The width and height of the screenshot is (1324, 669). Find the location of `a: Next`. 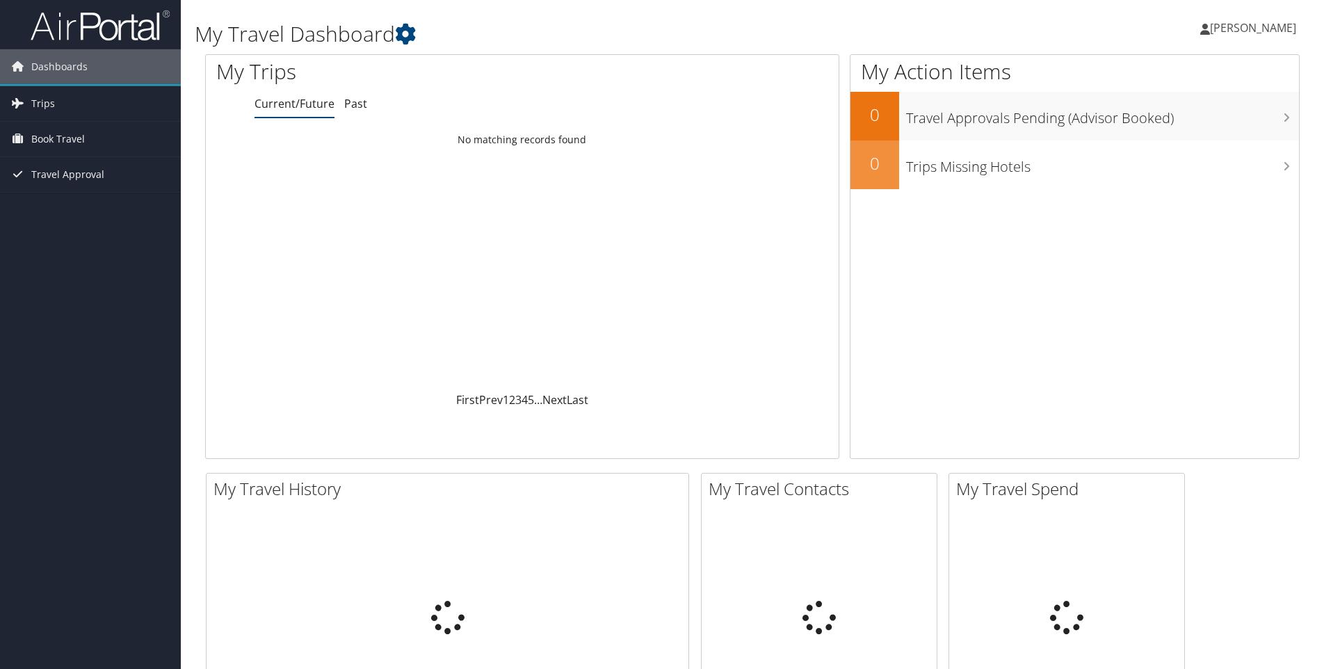

a: Next is located at coordinates (554, 400).